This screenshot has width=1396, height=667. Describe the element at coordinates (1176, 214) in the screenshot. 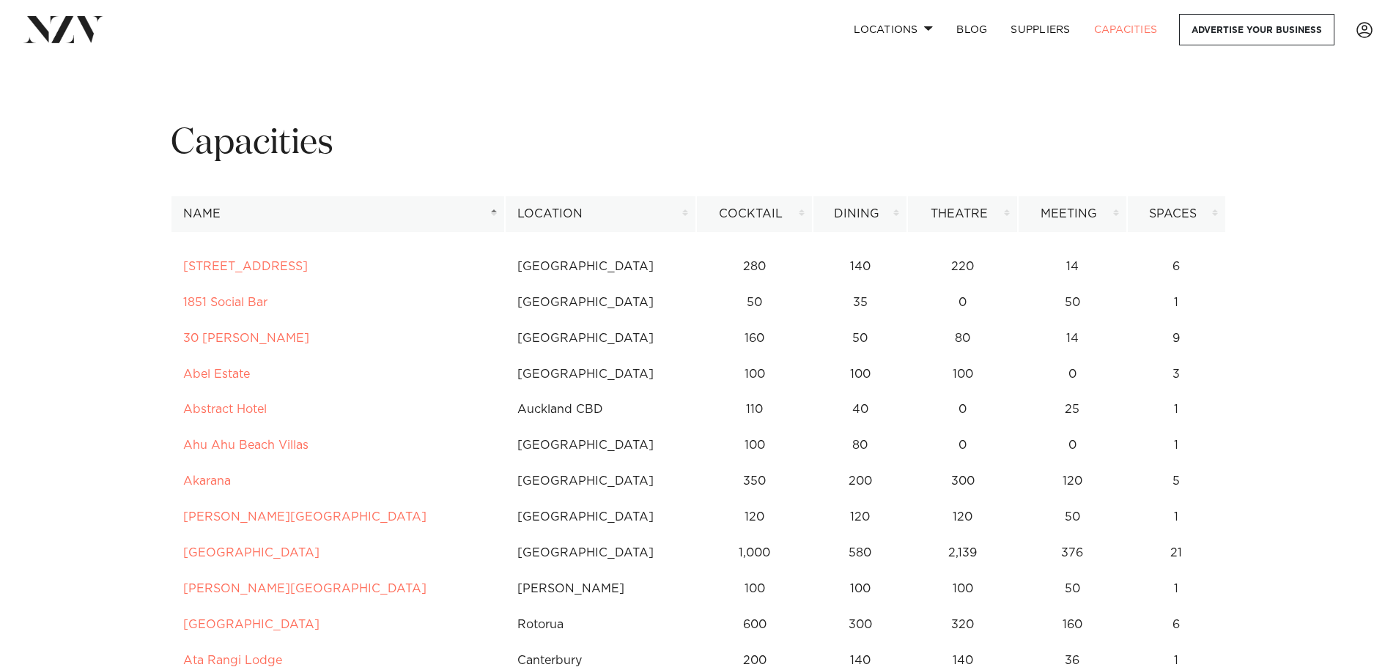

I see `th: Spaces: activate to sort column ascending` at that location.